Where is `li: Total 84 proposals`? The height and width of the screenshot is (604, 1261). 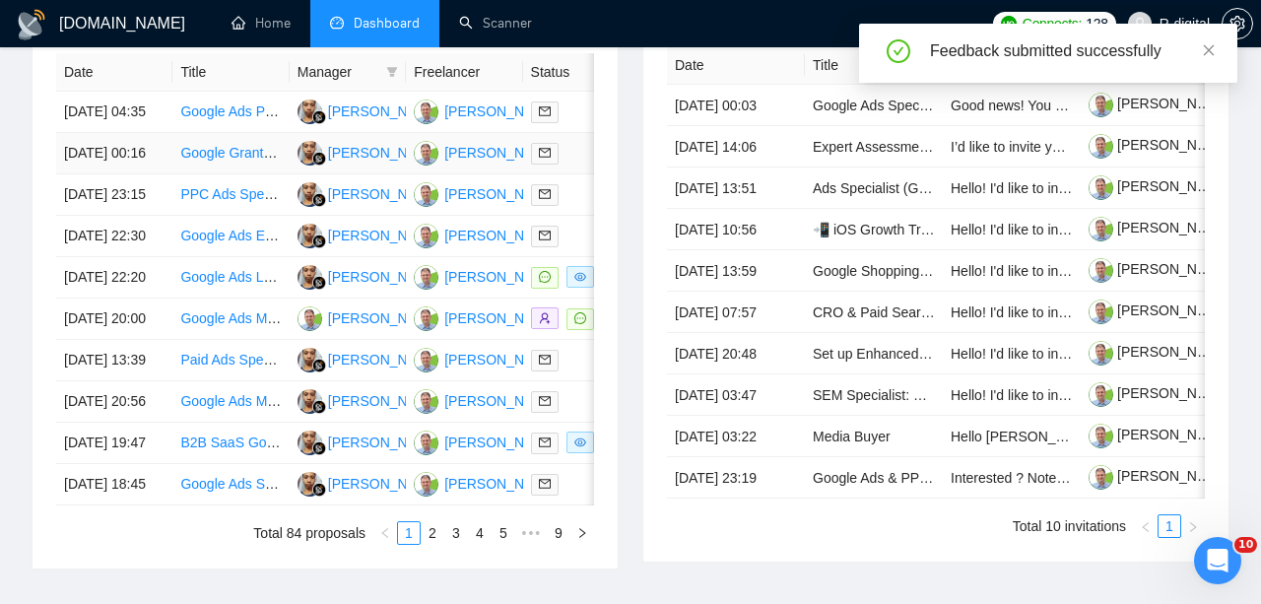 li: Total 84 proposals is located at coordinates (309, 533).